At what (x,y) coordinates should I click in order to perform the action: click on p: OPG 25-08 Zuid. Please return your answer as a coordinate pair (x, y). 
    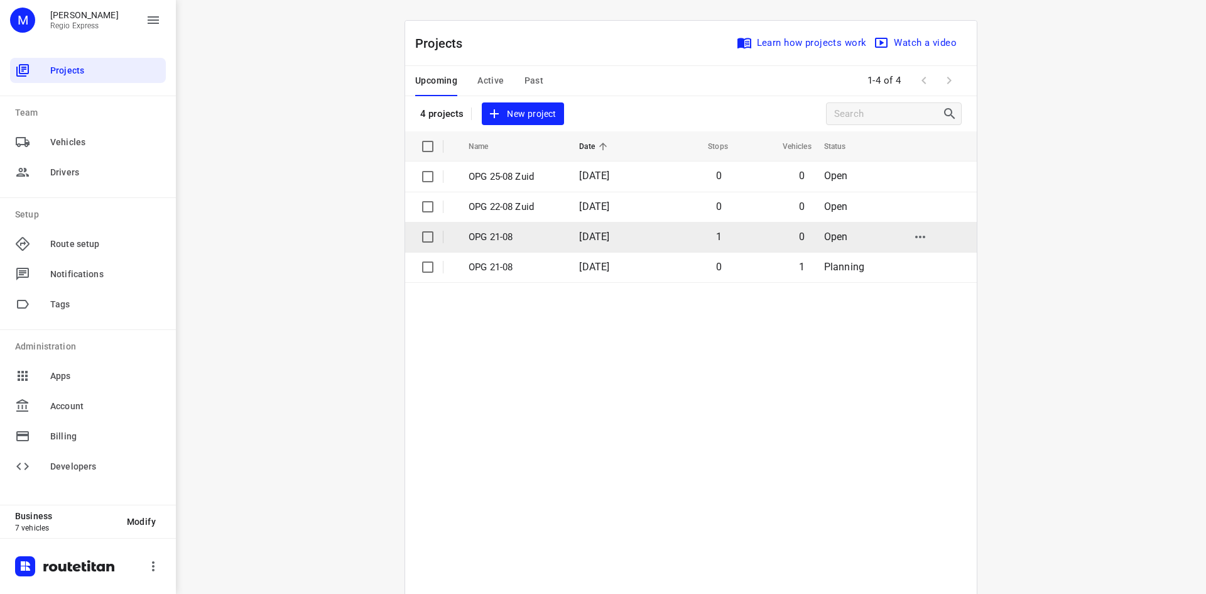
    Looking at the image, I should click on (514, 177).